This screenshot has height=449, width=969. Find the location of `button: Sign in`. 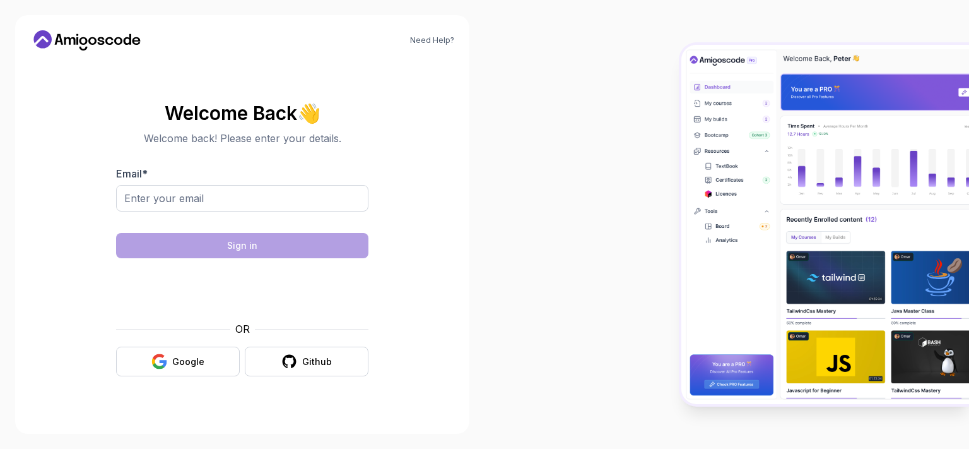

button: Sign in is located at coordinates (242, 245).